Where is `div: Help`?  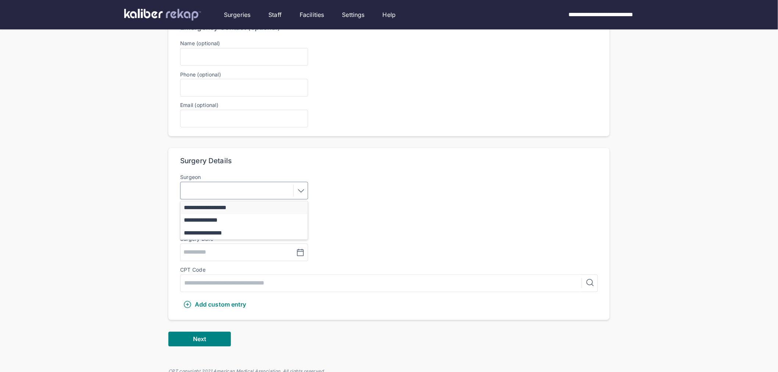 div: Help is located at coordinates (389, 15).